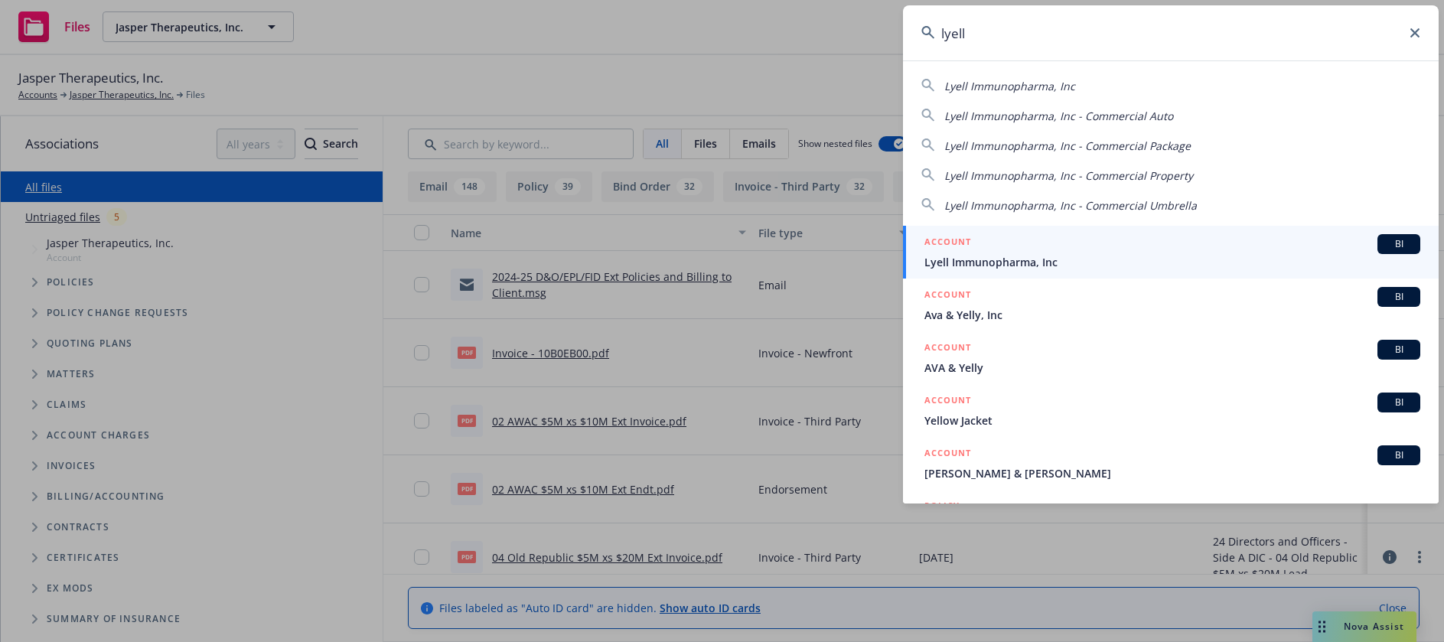  What do you see at coordinates (1058, 116) in the screenshot?
I see `span: Lyell Immunopharma, Inc - Commercial Auto` at bounding box center [1058, 116].